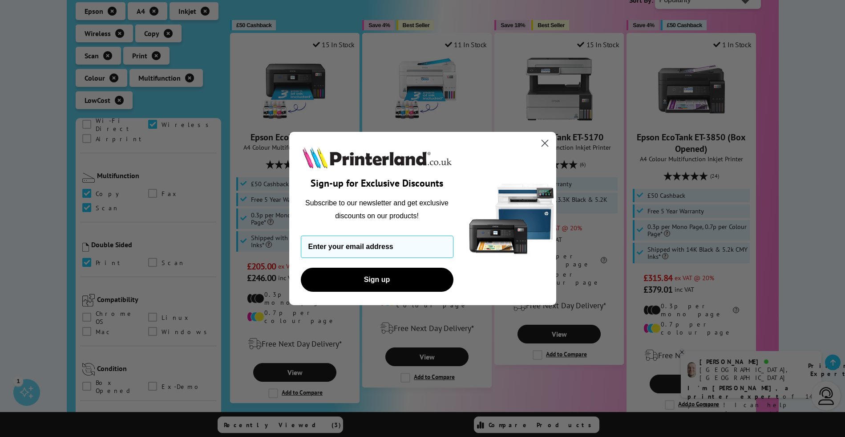 The width and height of the screenshot is (845, 437). Describe the element at coordinates (377, 158) in the screenshot. I see `img: Printerland.co.uk` at that location.